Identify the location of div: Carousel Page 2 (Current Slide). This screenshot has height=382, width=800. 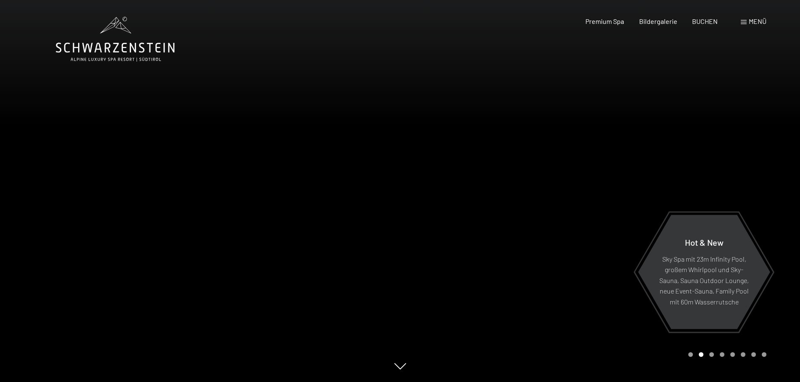
(701, 355).